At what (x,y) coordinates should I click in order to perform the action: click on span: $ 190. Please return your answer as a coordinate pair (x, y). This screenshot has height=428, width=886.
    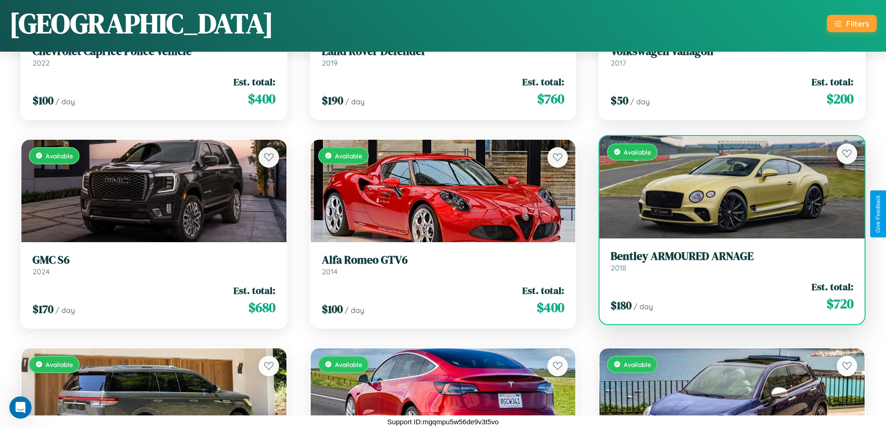
    Looking at the image, I should click on (333, 100).